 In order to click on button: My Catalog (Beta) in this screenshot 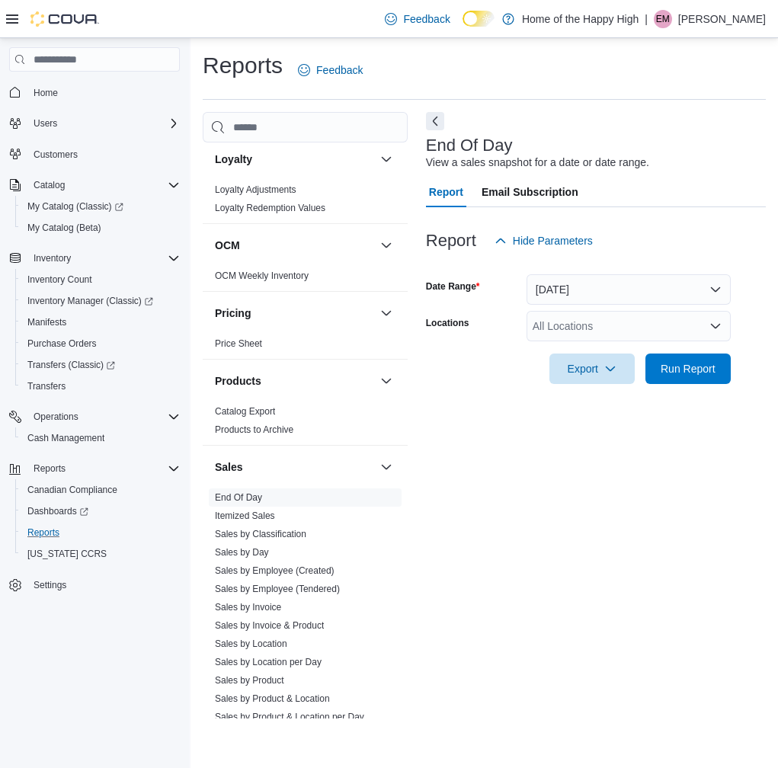, I will do `click(101, 228)`.